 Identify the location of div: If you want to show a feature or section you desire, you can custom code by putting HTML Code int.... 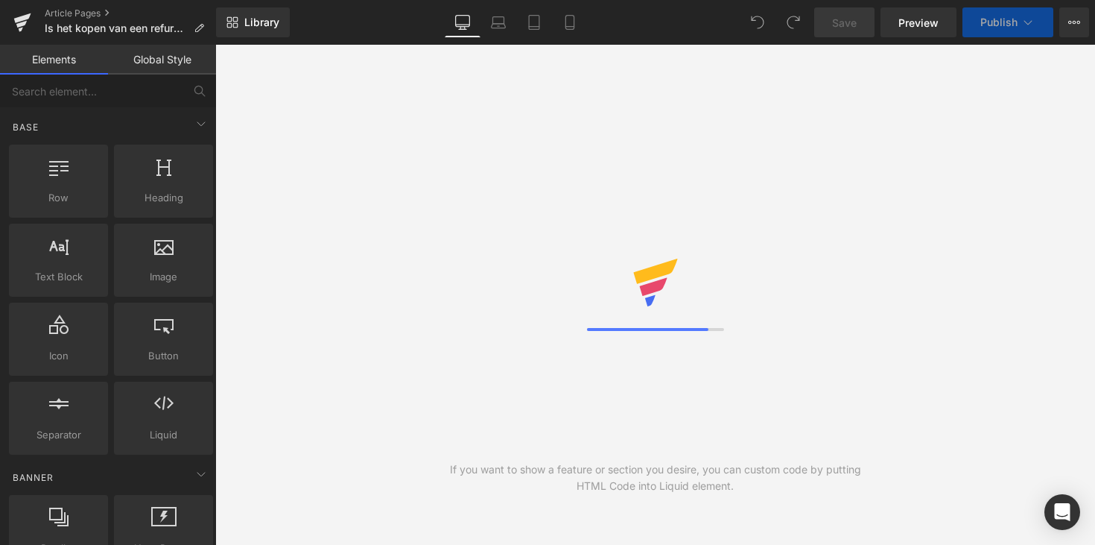
(655, 478).